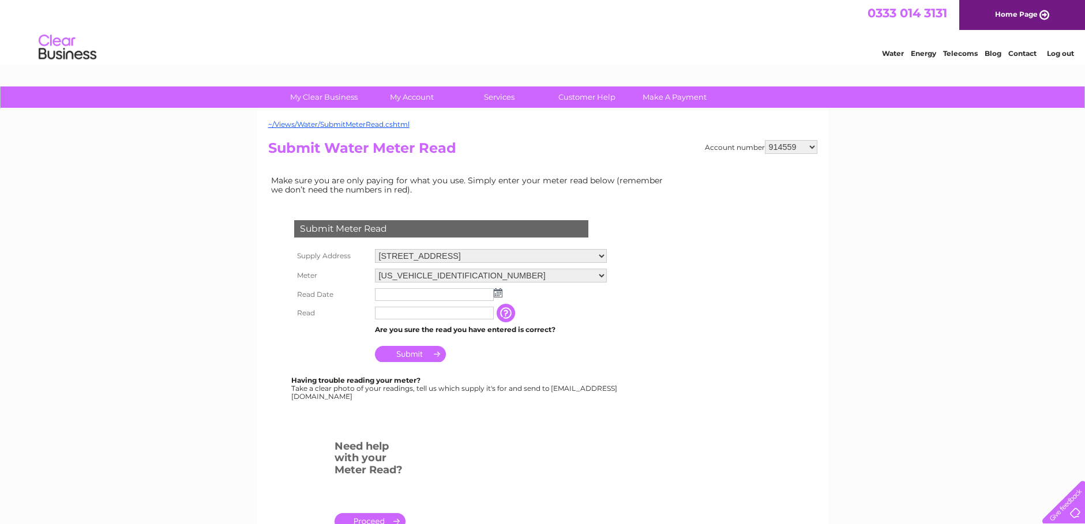 Image resolution: width=1085 pixels, height=524 pixels. What do you see at coordinates (339, 124) in the screenshot?
I see `a: ~/Views/Water/SubmitMeterRead.cshtml` at bounding box center [339, 124].